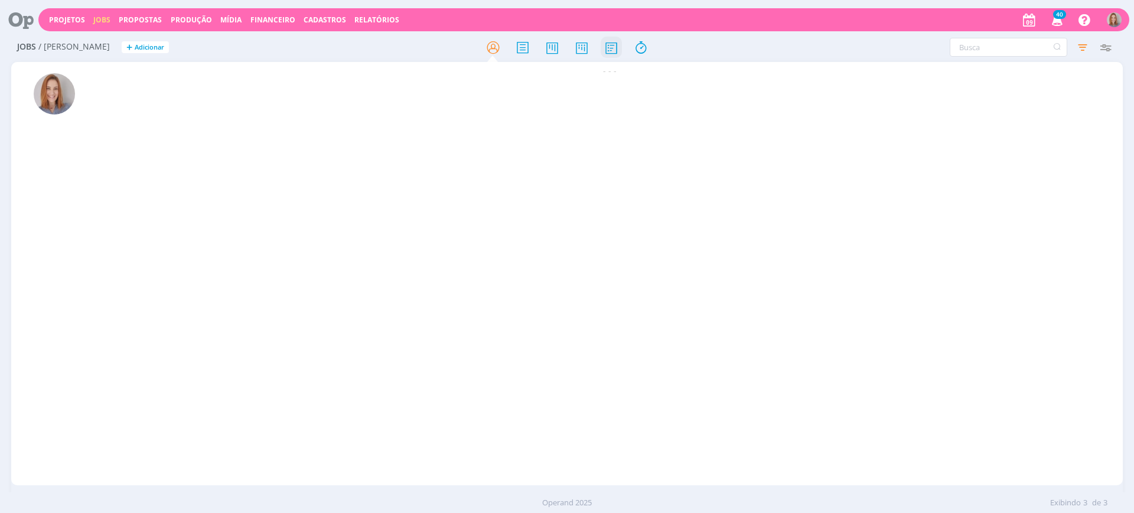  Describe the element at coordinates (273, 20) in the screenshot. I see `button: Financeiro` at that location.